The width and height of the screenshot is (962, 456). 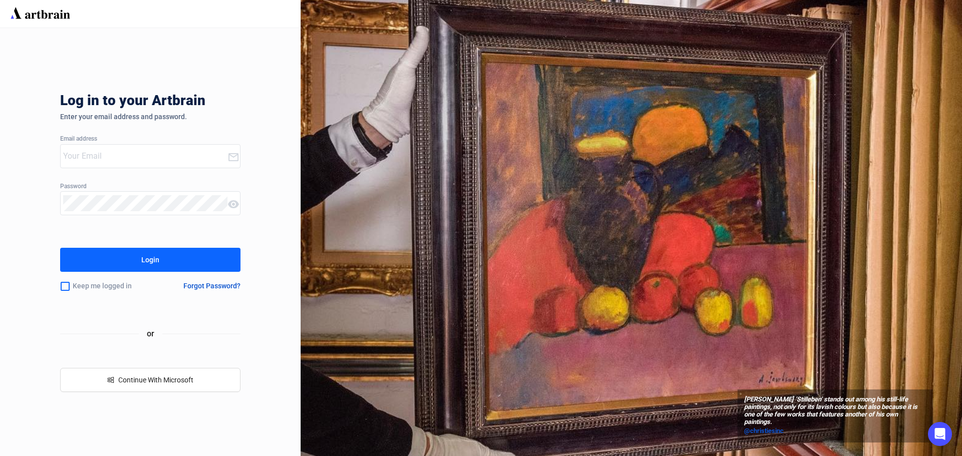 I want to click on div: Keep me logged in, so click(x=110, y=287).